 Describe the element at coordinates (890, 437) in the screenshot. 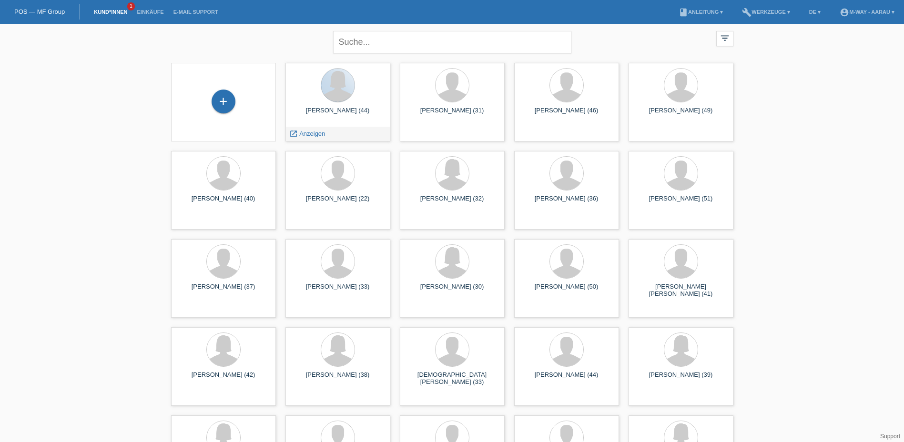

I see `a: Support` at that location.